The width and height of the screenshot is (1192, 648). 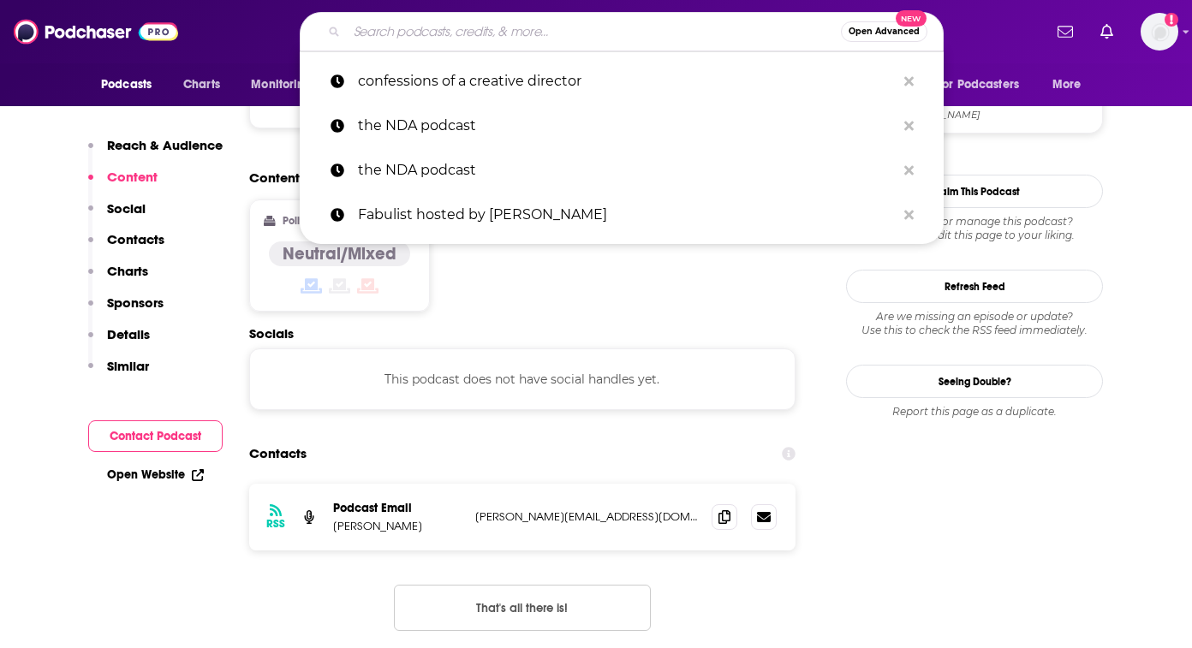 I want to click on p: Similar, so click(x=128, y=366).